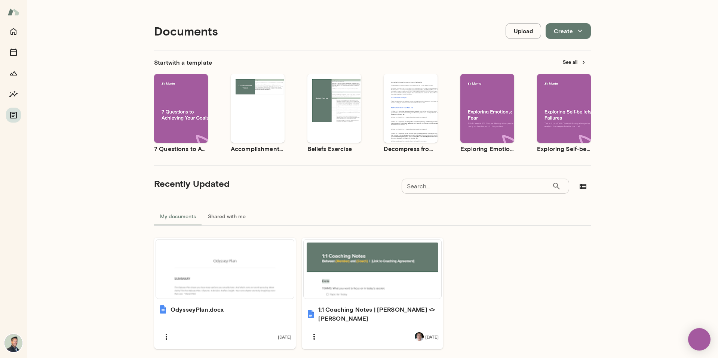 This screenshot has height=358, width=718. Describe the element at coordinates (186, 31) in the screenshot. I see `h4: Documents` at that location.